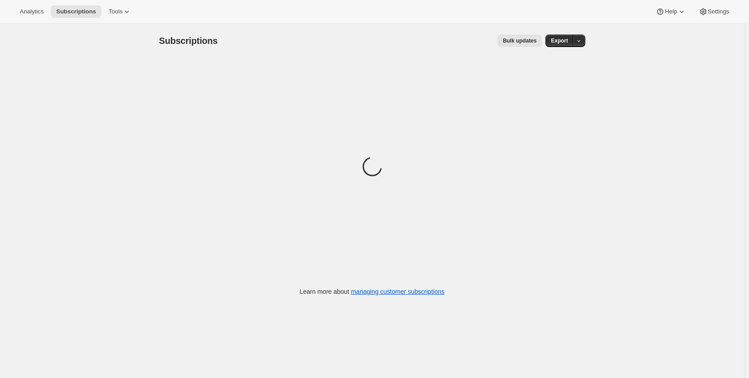 The height and width of the screenshot is (378, 749). What do you see at coordinates (372, 292) in the screenshot?
I see `p: Learn more about` at bounding box center [372, 292].